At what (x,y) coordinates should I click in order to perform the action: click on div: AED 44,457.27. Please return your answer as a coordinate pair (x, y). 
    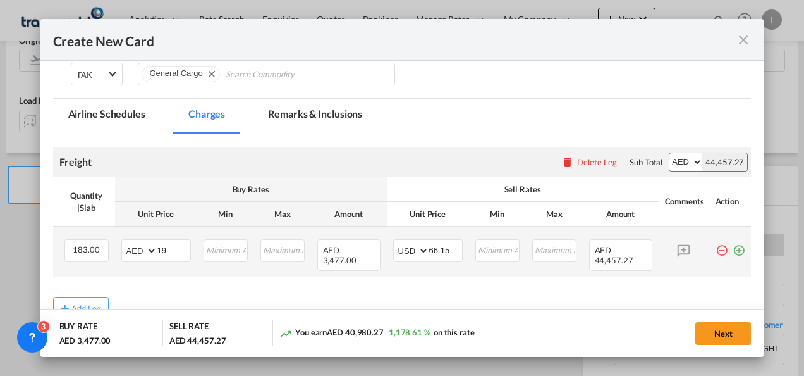
    Looking at the image, I should click on (198, 340).